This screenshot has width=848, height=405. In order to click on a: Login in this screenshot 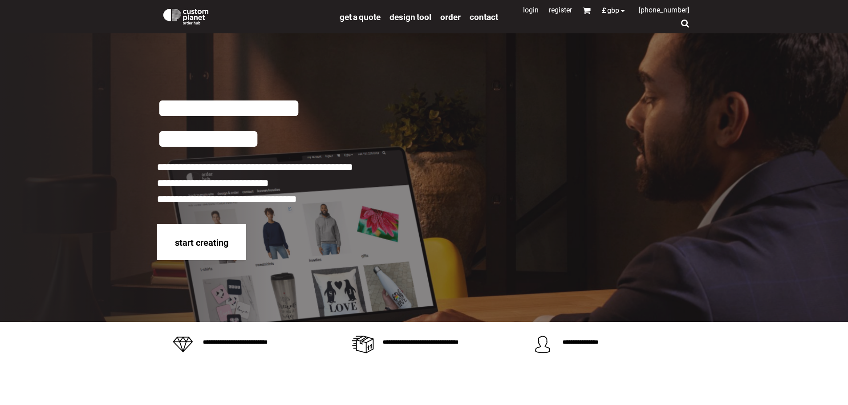, I will do `click(531, 10)`.